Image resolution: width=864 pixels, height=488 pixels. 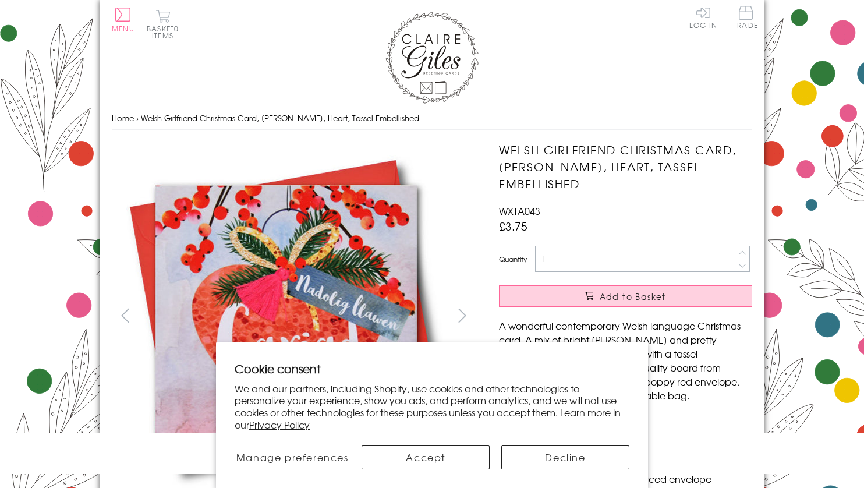 I want to click on img: Claire Giles Greetings Cards, so click(x=432, y=58).